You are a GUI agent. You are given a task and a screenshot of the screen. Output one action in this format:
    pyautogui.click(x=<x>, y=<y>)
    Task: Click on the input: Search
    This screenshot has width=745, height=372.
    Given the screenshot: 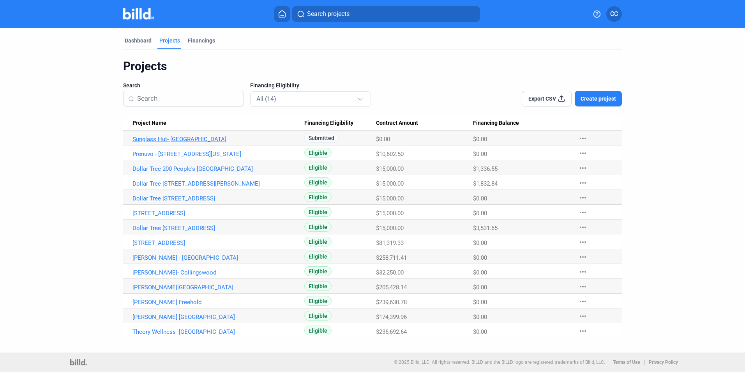 What is the action you would take?
    pyautogui.click(x=188, y=99)
    